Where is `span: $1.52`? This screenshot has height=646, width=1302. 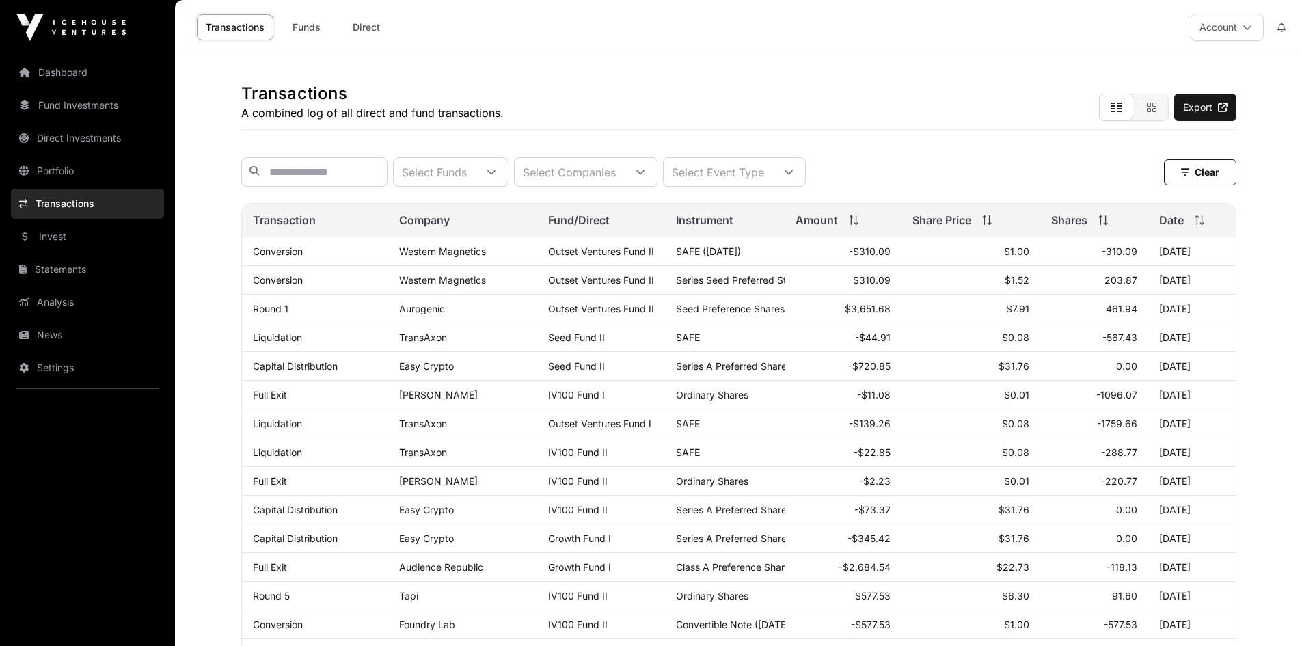
span: $1.52 is located at coordinates (1017, 280).